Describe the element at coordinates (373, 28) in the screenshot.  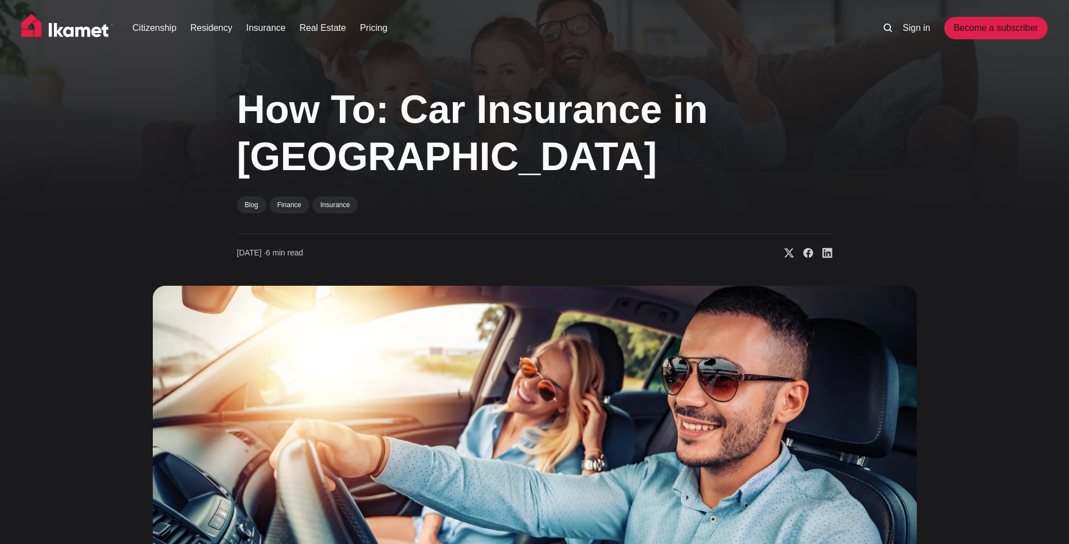
I see `a: Pricing` at that location.